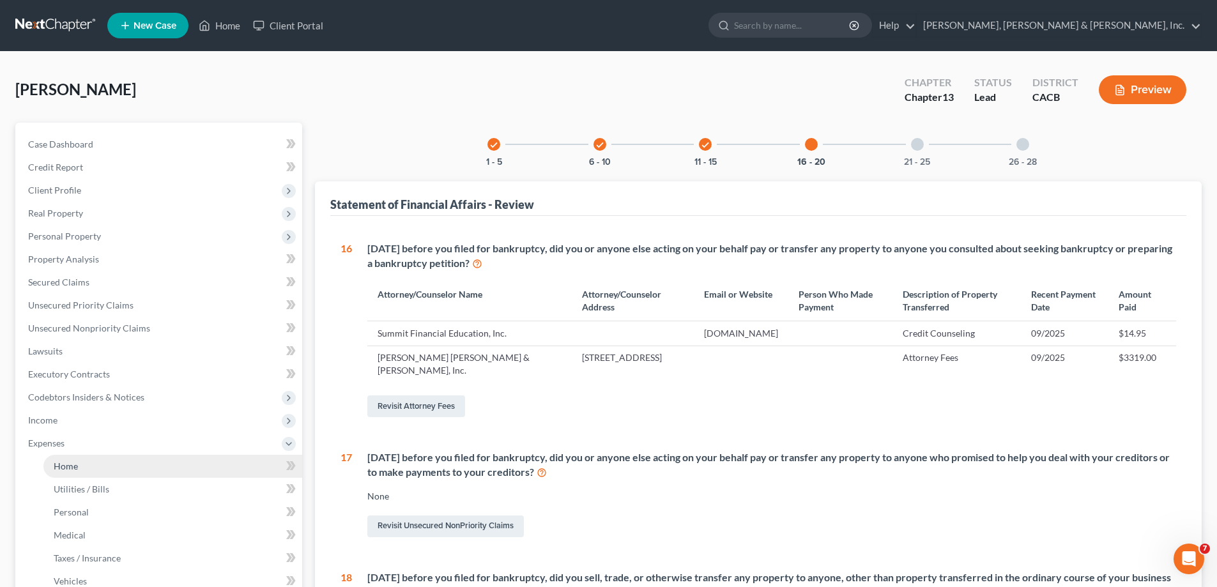 The height and width of the screenshot is (587, 1217). What do you see at coordinates (160, 328) in the screenshot?
I see `a: Unsecured Nonpriority Claims` at bounding box center [160, 328].